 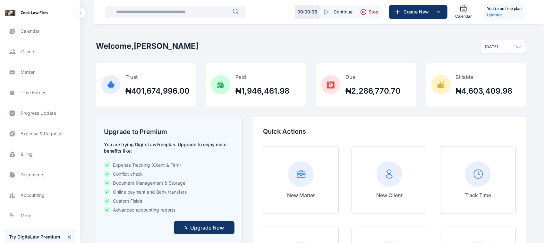 What do you see at coordinates (150, 192) in the screenshot?
I see `span: Online payment and Bank transfers` at bounding box center [150, 192].